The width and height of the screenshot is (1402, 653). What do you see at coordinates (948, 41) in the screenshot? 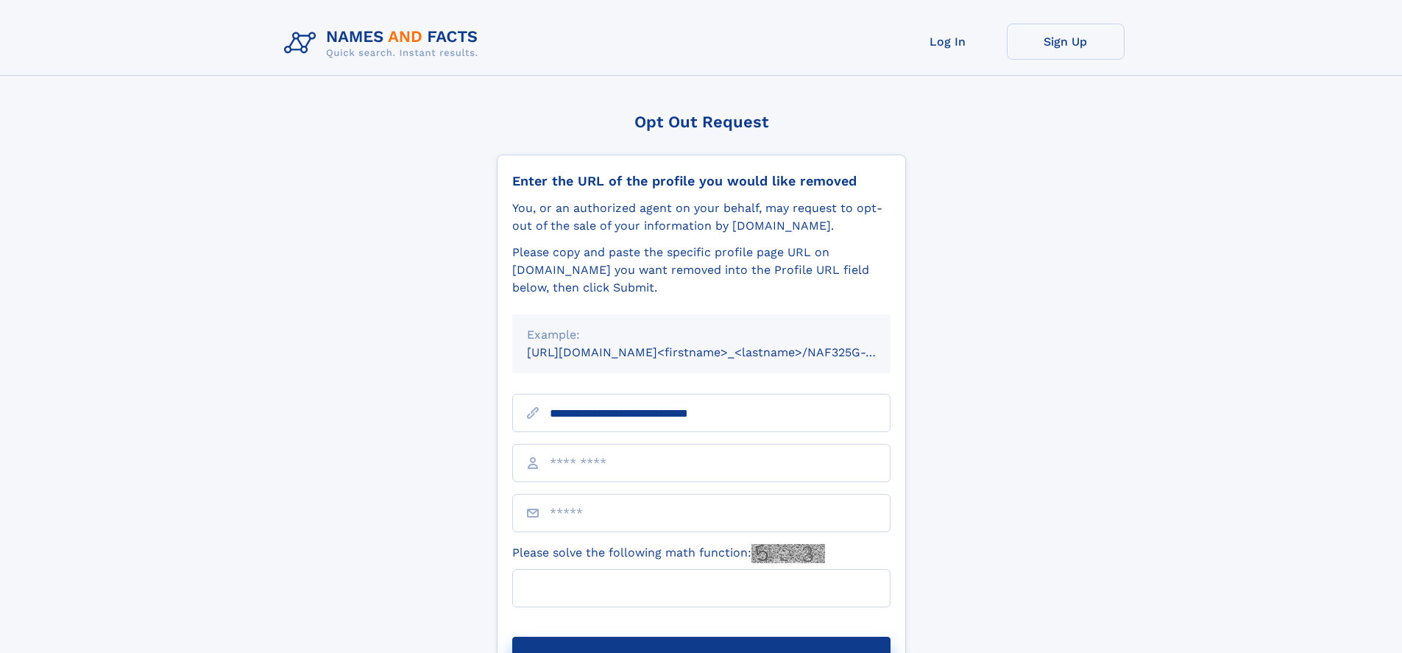
I see `a: Log In` at bounding box center [948, 41].